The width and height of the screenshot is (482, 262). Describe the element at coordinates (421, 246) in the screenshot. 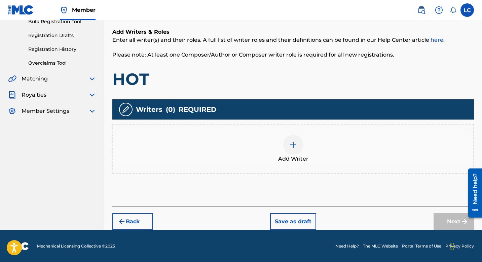

I see `a: Portal Terms of Use` at that location.